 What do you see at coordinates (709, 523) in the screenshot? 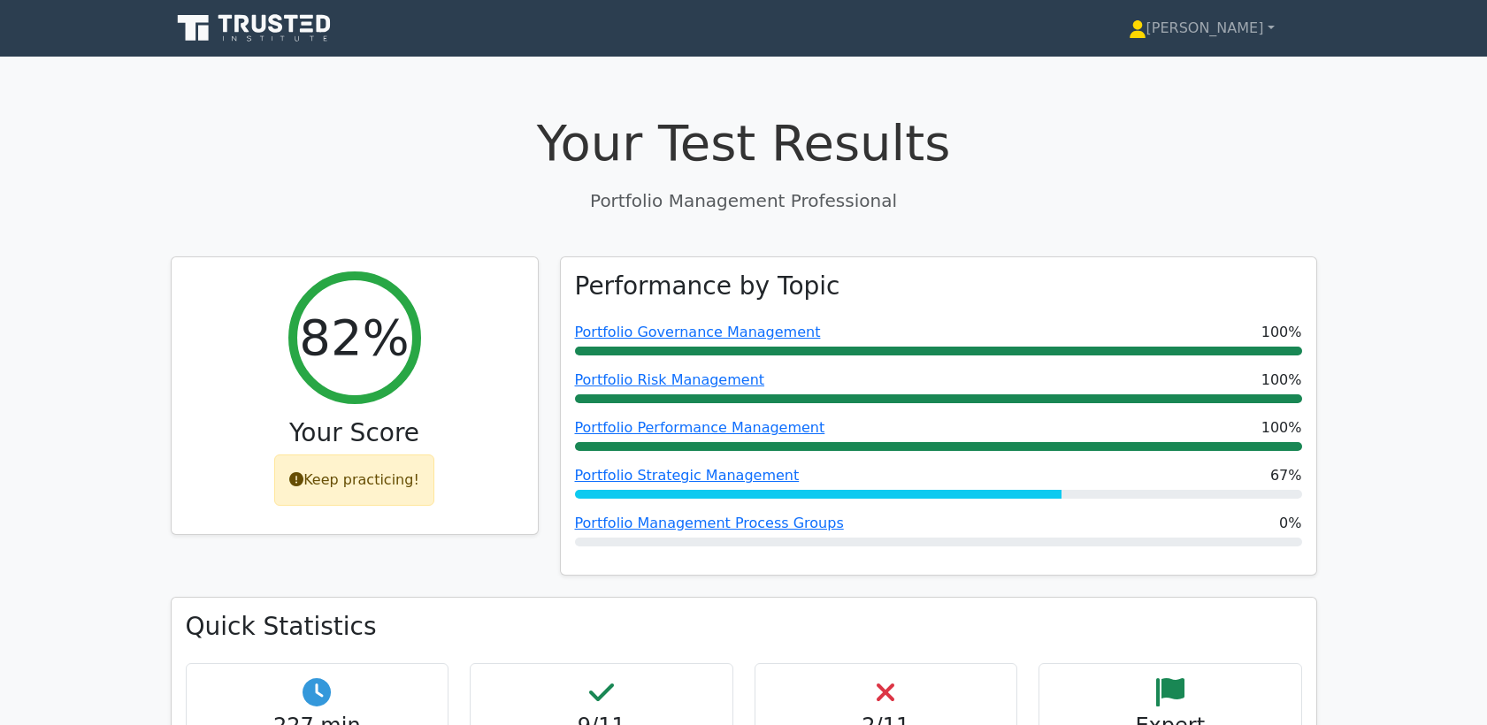
I see `a: Portfolio Management Process Groups` at bounding box center [709, 523].